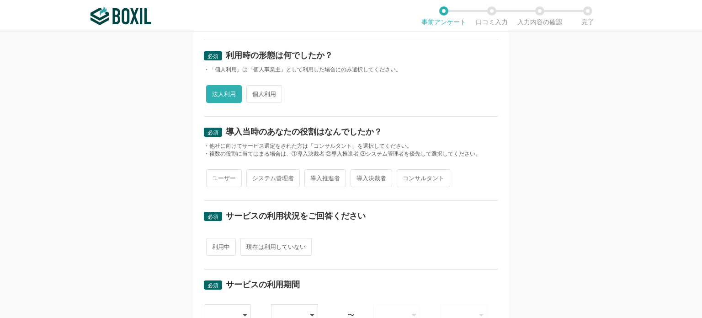  What do you see at coordinates (121, 16) in the screenshot?
I see `img: ボクシルSaaS_ロゴ` at bounding box center [121, 16].